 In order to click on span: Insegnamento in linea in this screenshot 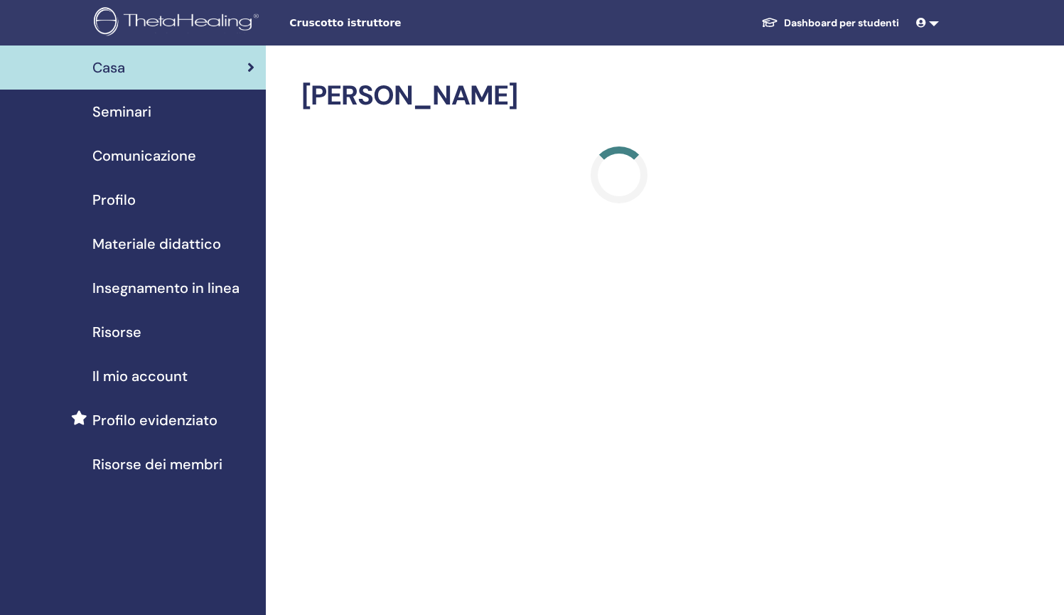, I will do `click(166, 288)`.